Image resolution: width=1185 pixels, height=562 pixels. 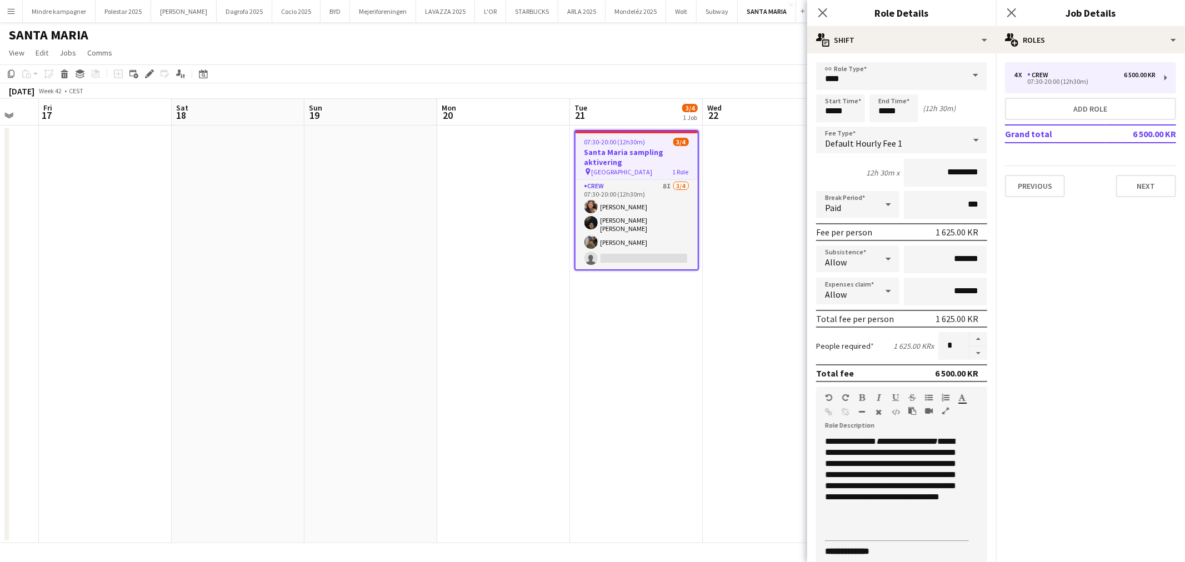 What do you see at coordinates (912, 398) in the screenshot?
I see `button: Strikethrough` at bounding box center [912, 398].